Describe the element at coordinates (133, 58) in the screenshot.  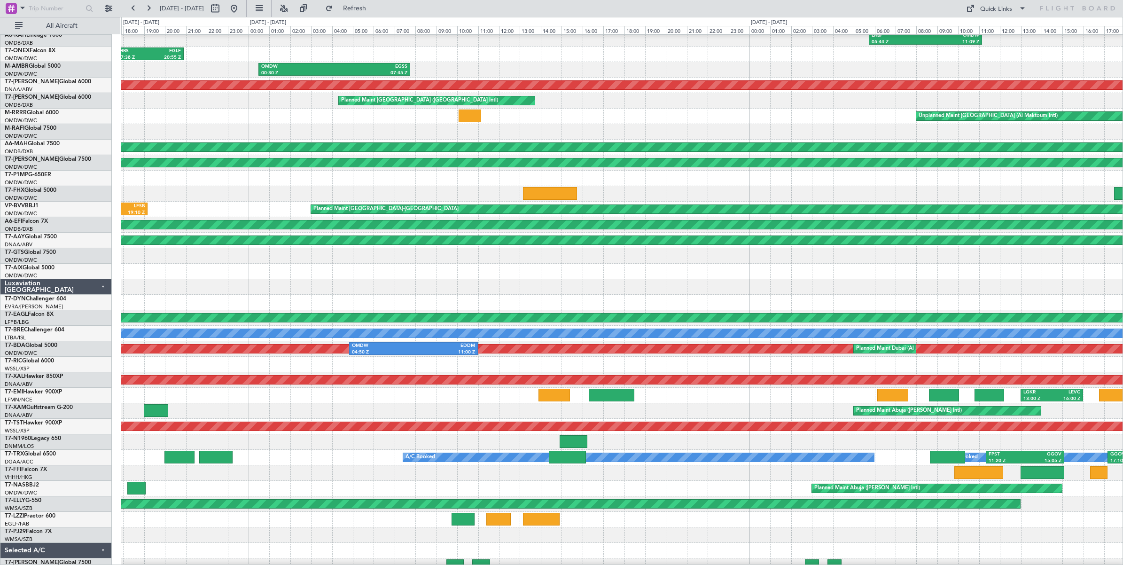
I see `div: 17:38 Z` at that location.